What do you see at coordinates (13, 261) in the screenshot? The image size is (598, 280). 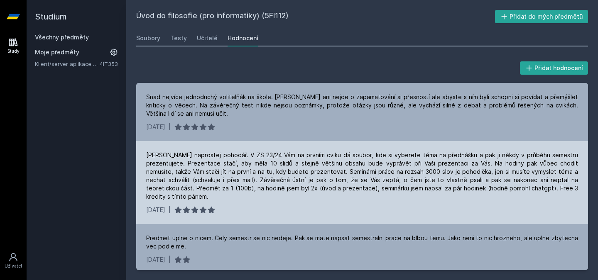 I see `a: Uživatel` at bounding box center [13, 261].